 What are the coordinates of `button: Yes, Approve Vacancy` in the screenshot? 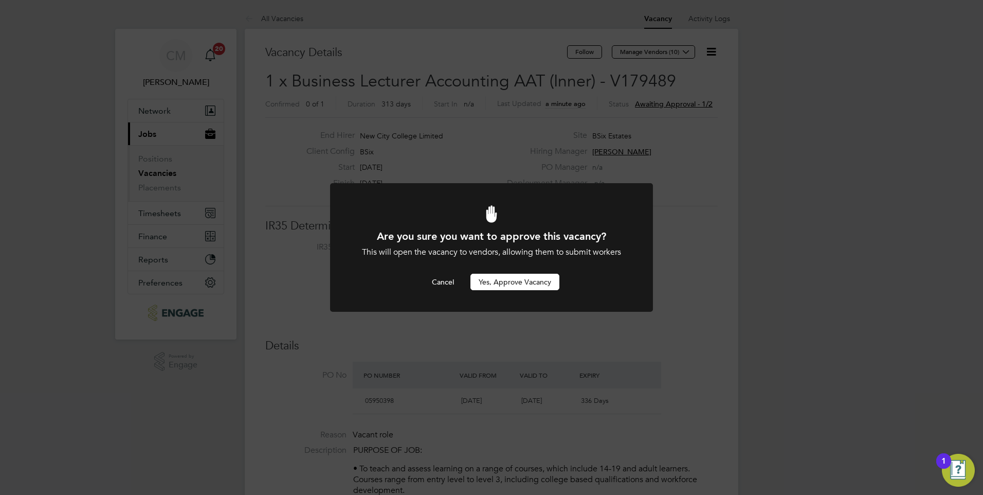 It's located at (515, 282).